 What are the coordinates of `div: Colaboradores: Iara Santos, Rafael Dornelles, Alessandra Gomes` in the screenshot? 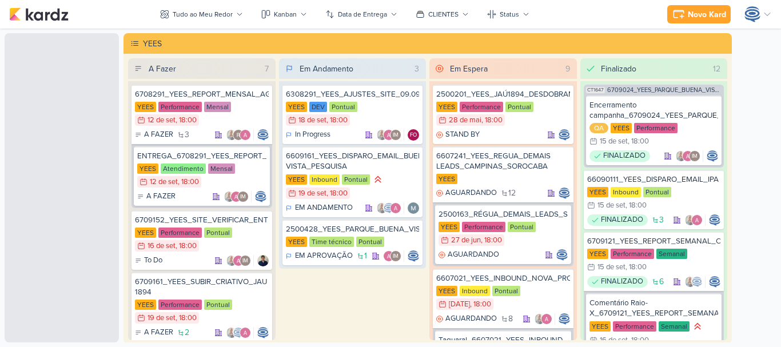 It's located at (240, 135).